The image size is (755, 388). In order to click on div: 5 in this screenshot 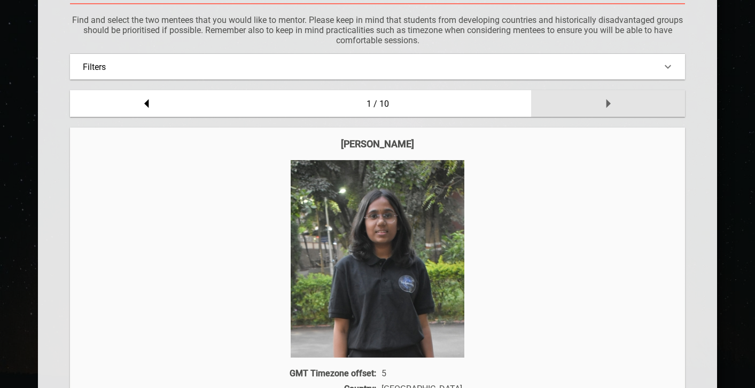, I will do `click(526, 373)`.